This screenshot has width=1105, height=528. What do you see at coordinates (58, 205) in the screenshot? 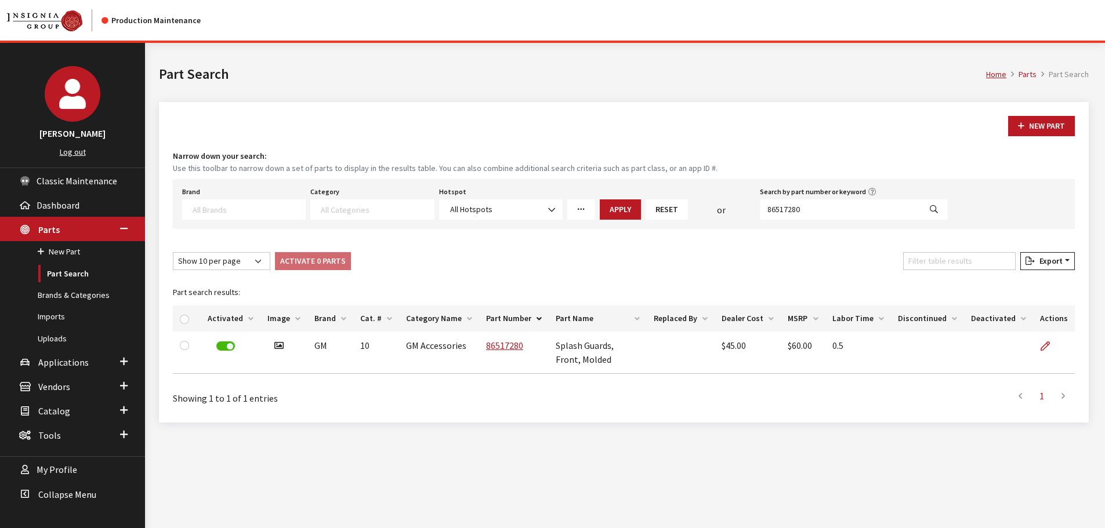
I see `span: Dashboard` at bounding box center [58, 205].